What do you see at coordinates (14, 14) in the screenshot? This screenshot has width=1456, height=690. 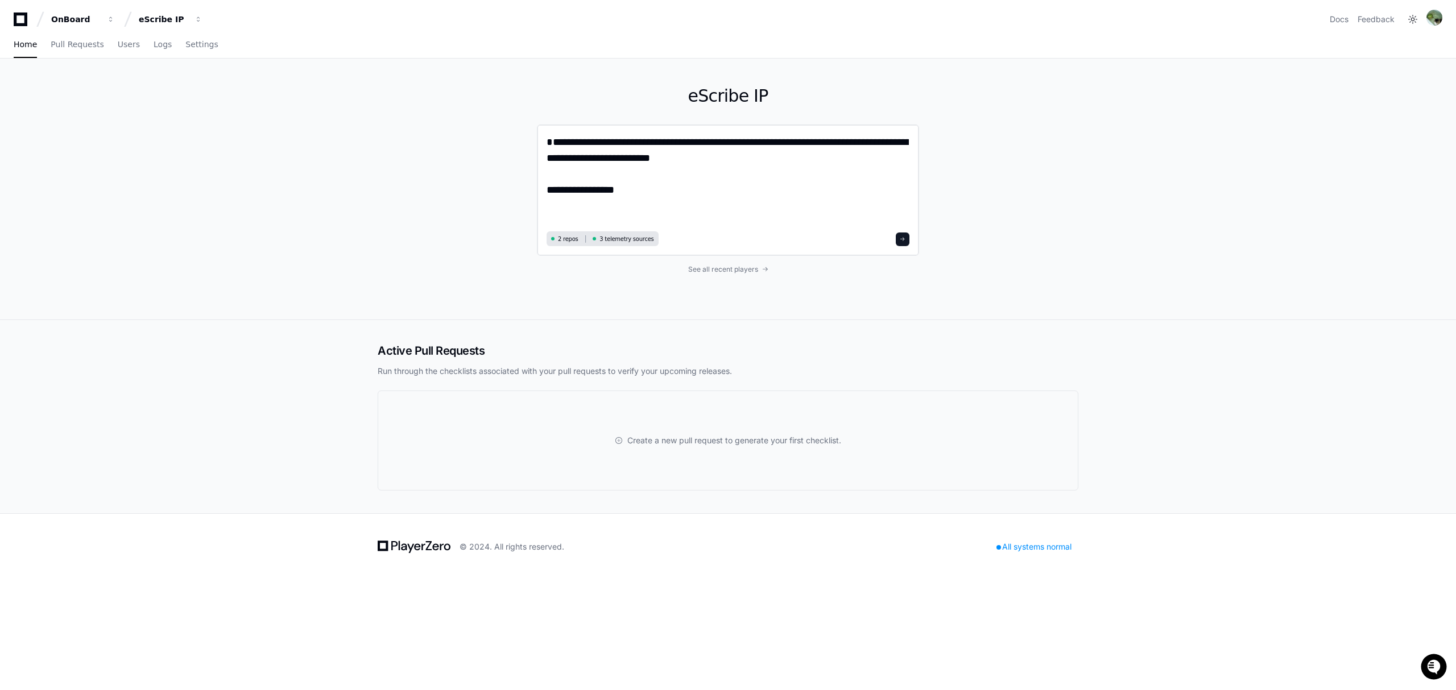 I see `button: Open customer support` at bounding box center [14, 14].